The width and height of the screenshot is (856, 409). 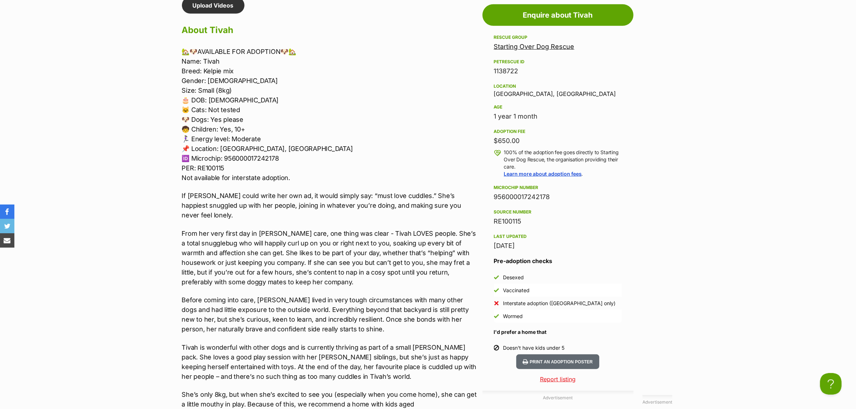 I want to click on div: $650.00, so click(x=558, y=141).